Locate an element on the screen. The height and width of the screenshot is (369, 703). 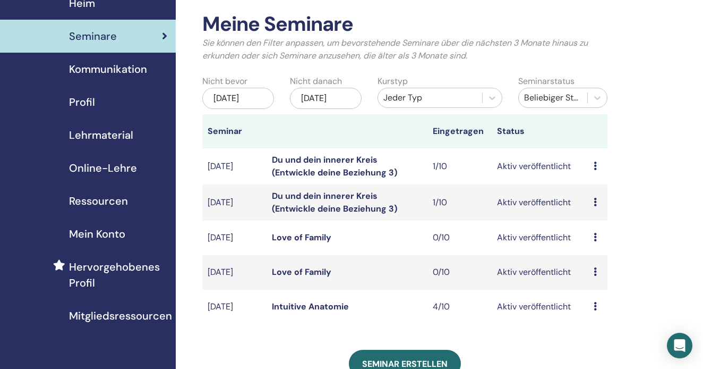
label: Seminarstatus is located at coordinates (546, 81).